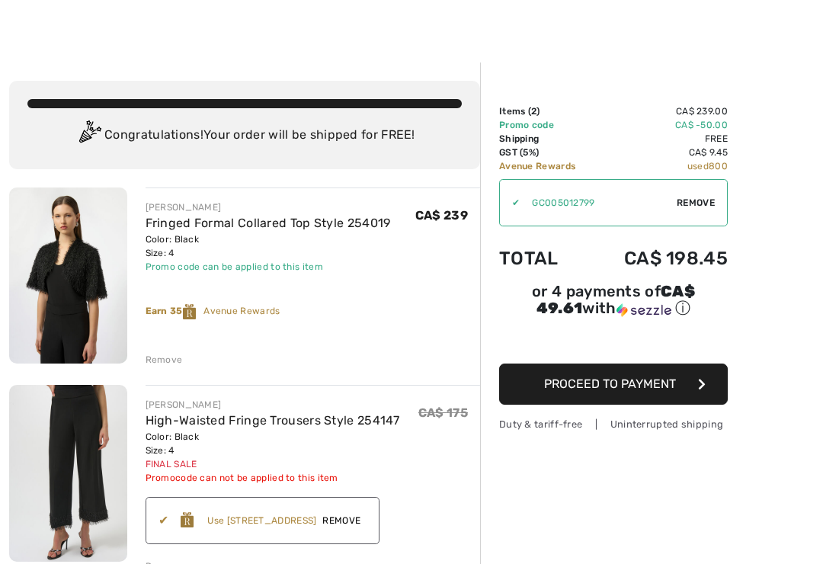 Image resolution: width=823 pixels, height=564 pixels. What do you see at coordinates (268, 267) in the screenshot?
I see `div: Promo code can be applied to this item` at bounding box center [268, 267].